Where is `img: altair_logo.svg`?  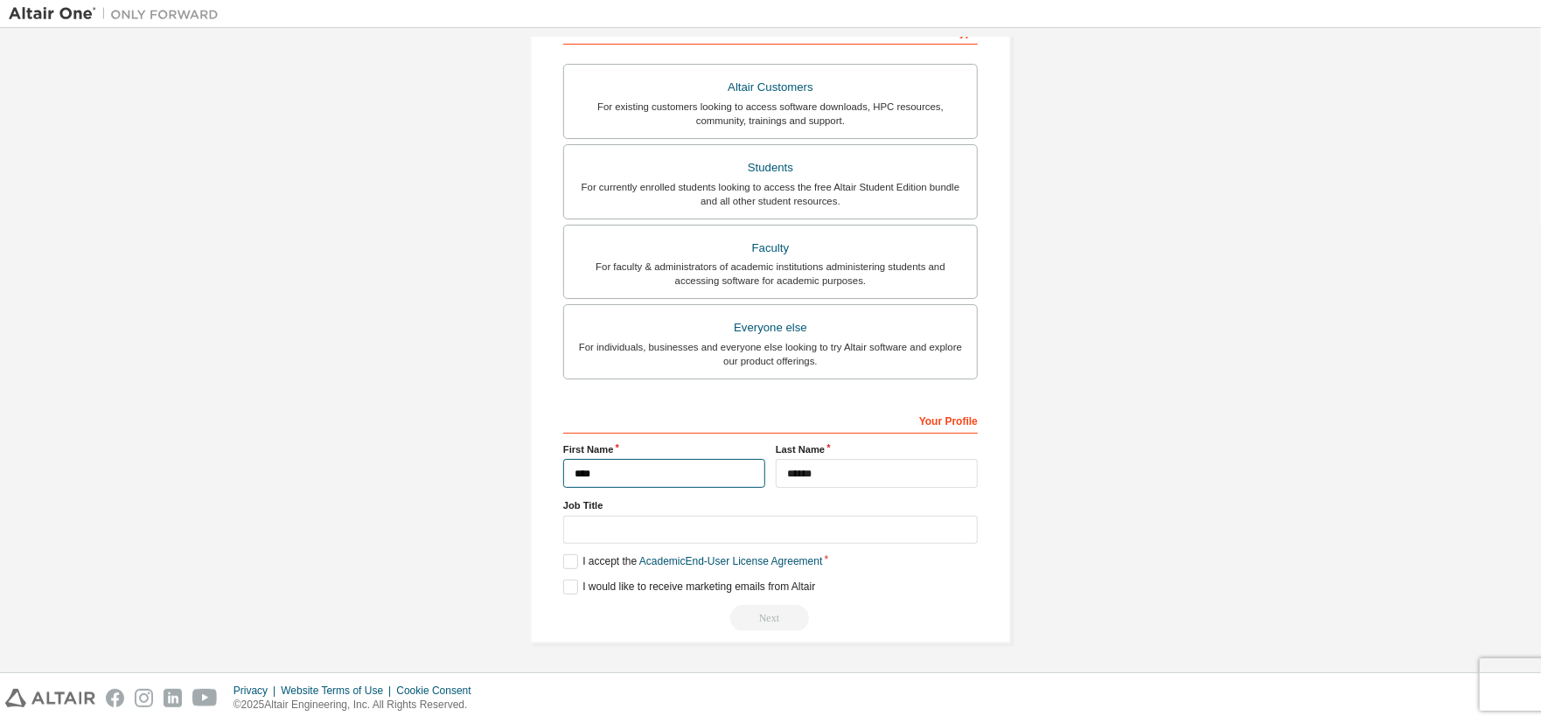
img: altair_logo.svg is located at coordinates (50, 698).